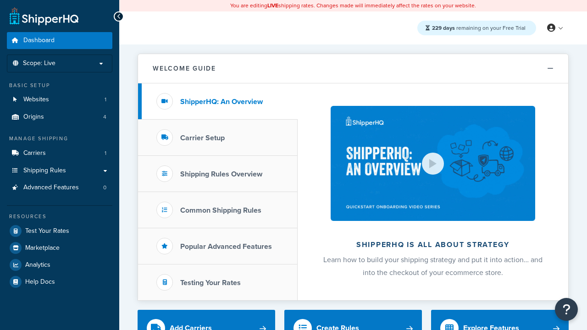  I want to click on img: ShipperHQ is all about strategy, so click(433, 163).